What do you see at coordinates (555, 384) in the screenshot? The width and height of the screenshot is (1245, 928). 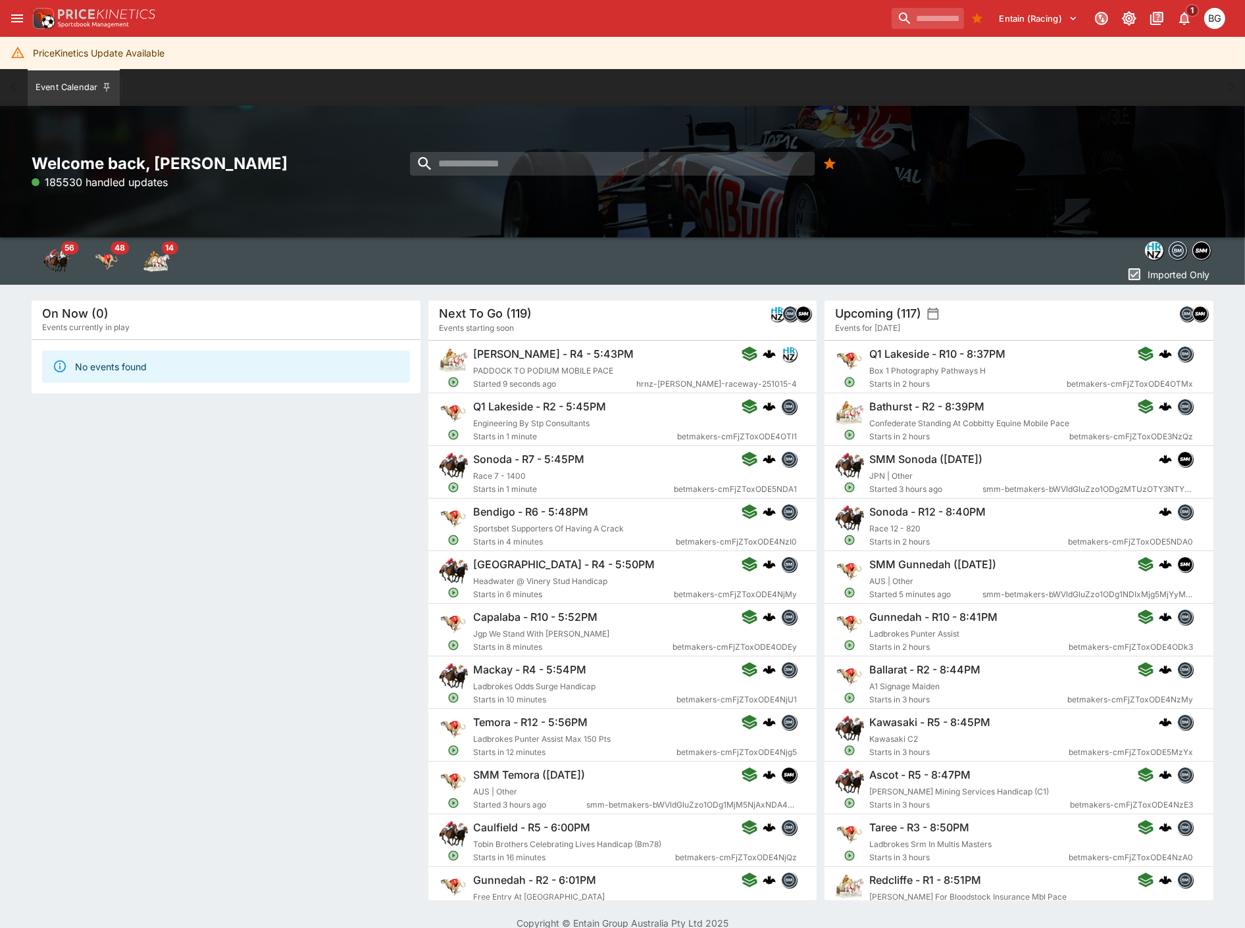 I see `span: Started 9 seconds ago` at bounding box center [555, 384].